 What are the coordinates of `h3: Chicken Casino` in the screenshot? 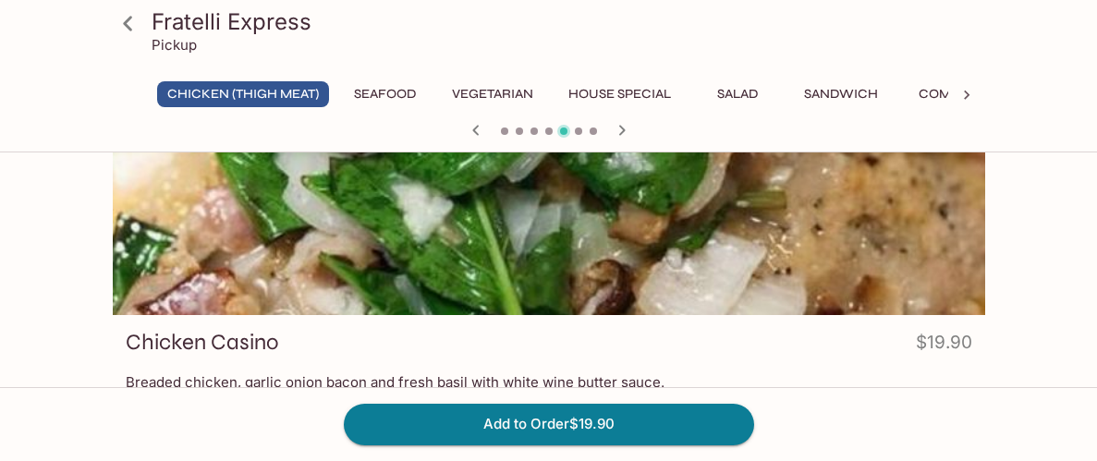 It's located at (201, 342).